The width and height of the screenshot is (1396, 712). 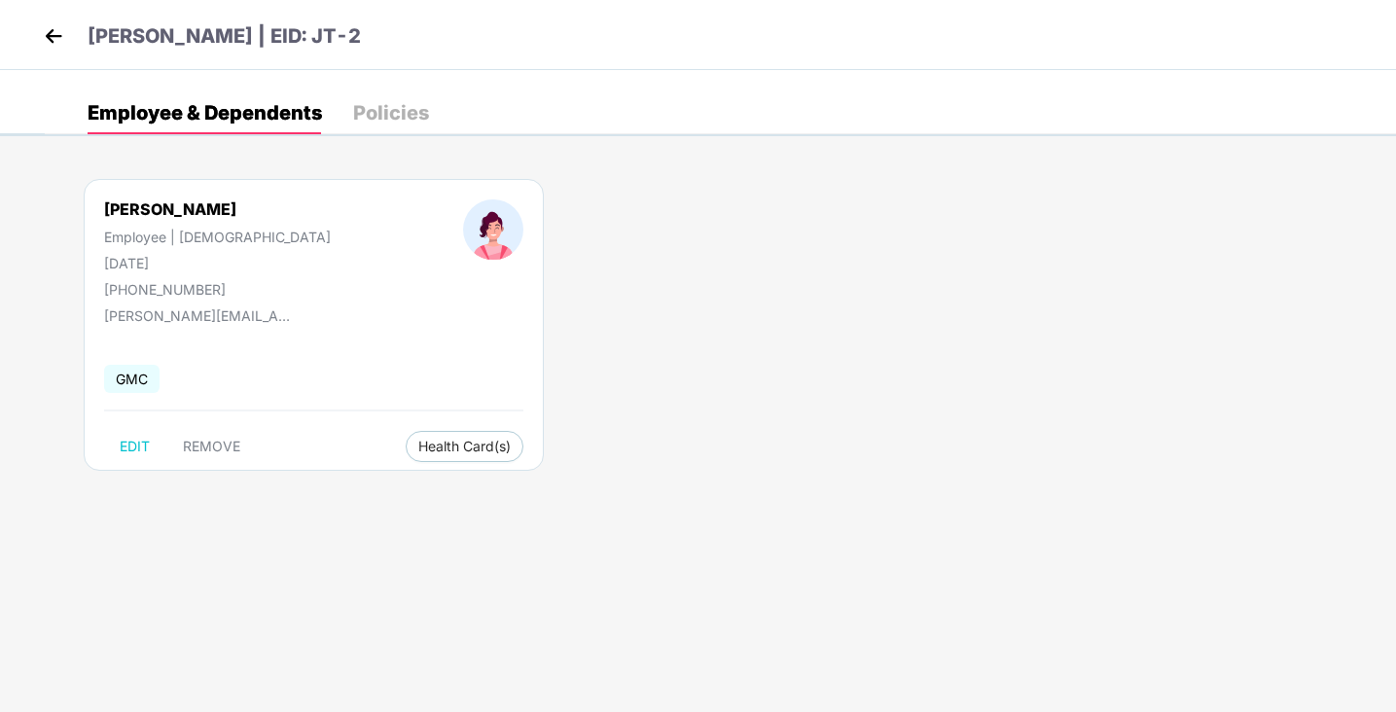 I want to click on img: profileImage, so click(x=493, y=230).